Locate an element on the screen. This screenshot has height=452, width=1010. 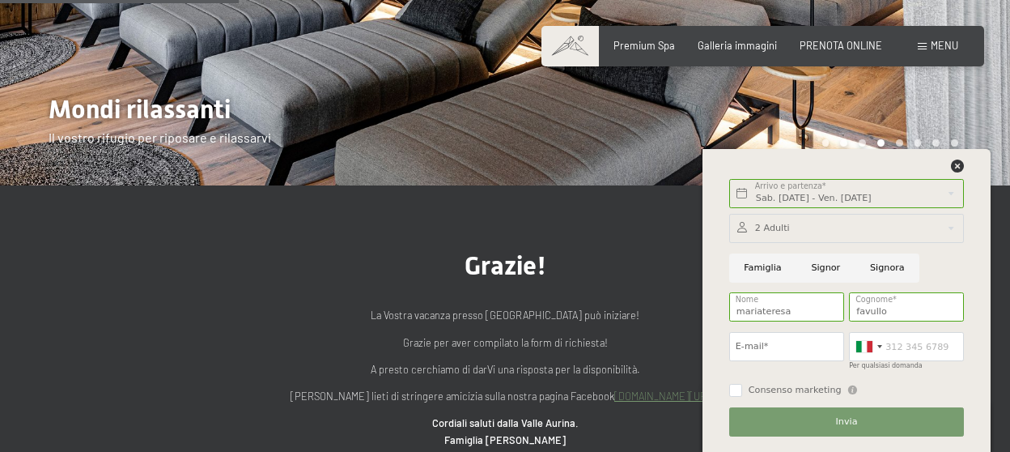
p: Grazie per aver compilato la form di richiesta! is located at coordinates (505, 342).